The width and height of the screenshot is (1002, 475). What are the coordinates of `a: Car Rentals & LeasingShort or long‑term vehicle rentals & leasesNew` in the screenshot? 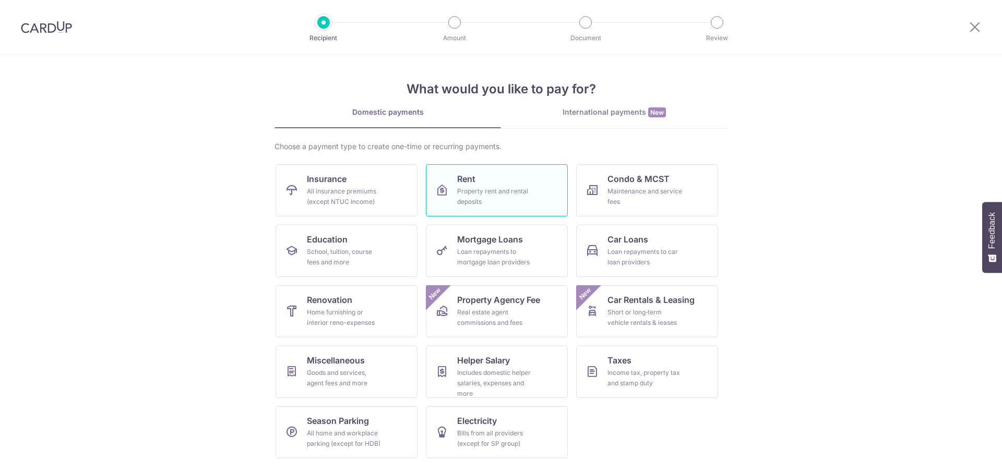 It's located at (647, 312).